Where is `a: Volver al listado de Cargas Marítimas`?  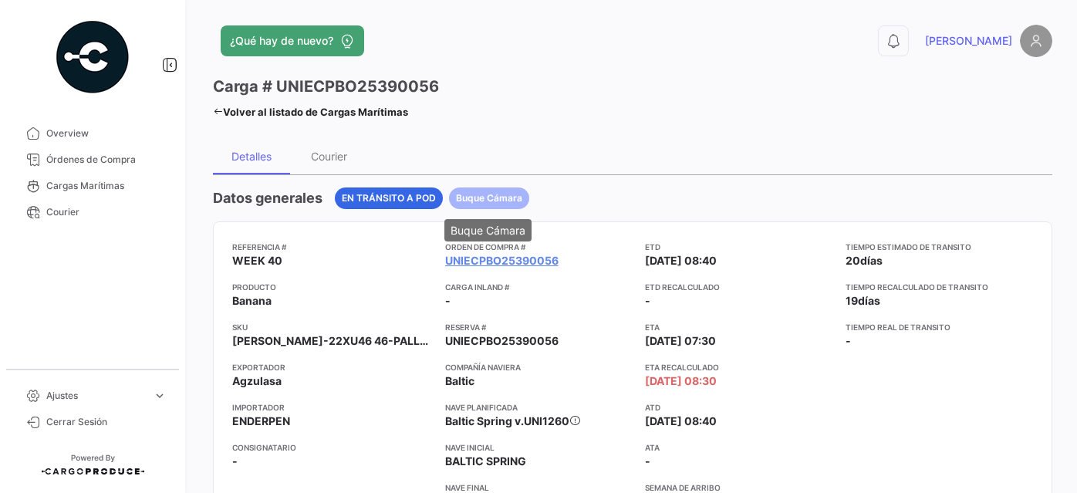
a: Volver al listado de Cargas Marítimas is located at coordinates (310, 112).